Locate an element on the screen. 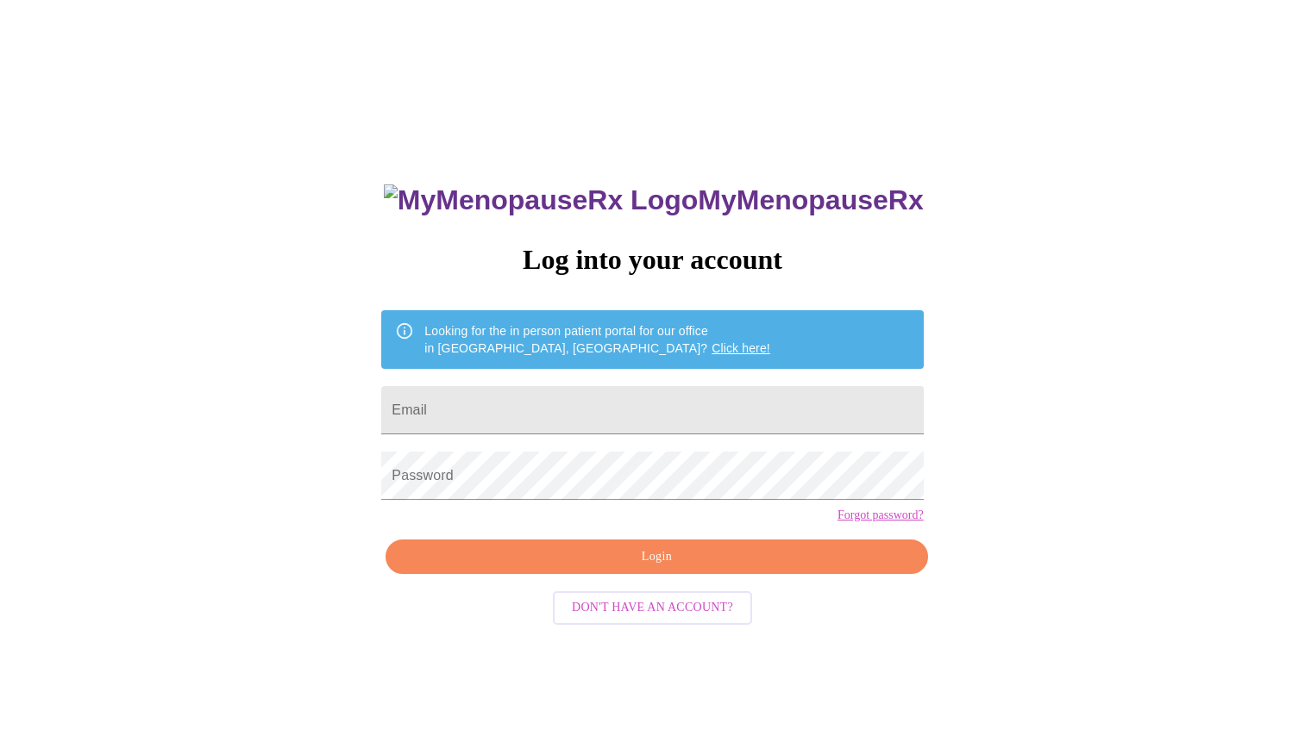 The image size is (1305, 748). span: Login is located at coordinates (656, 557).